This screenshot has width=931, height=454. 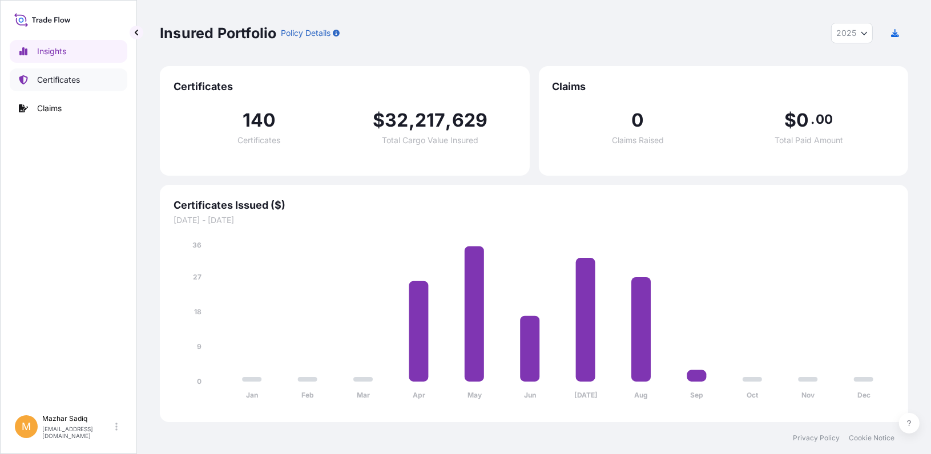 I want to click on span: 00, so click(x=824, y=119).